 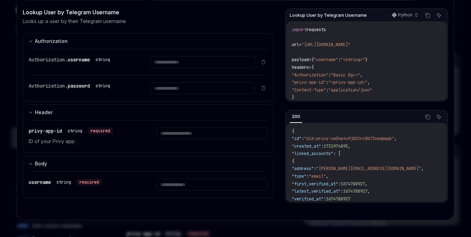 What do you see at coordinates (353, 60) in the screenshot?
I see `span: "<string>"` at bounding box center [353, 60].